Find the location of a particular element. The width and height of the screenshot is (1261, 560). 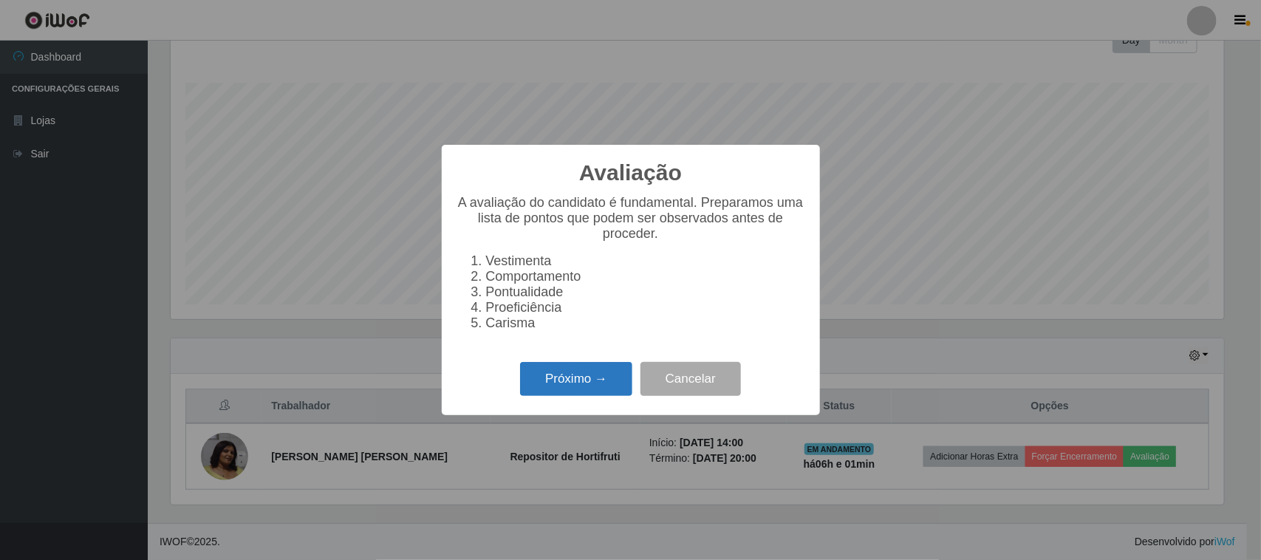

li: Carisma is located at coordinates (646, 323).